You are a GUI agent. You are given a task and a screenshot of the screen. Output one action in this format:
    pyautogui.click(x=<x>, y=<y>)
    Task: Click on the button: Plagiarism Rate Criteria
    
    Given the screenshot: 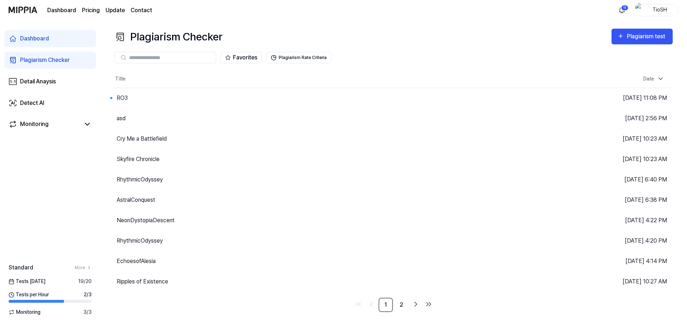 What is the action you would take?
    pyautogui.click(x=299, y=58)
    